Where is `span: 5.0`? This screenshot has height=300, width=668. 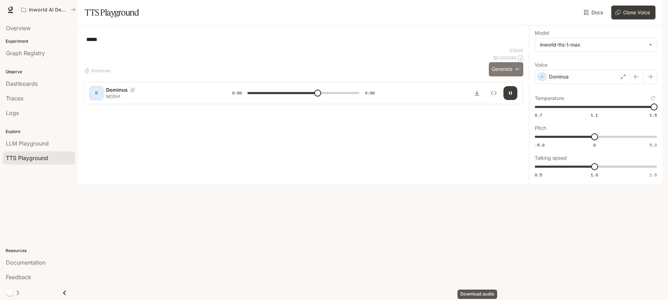
span: 5.0 is located at coordinates (653, 145).